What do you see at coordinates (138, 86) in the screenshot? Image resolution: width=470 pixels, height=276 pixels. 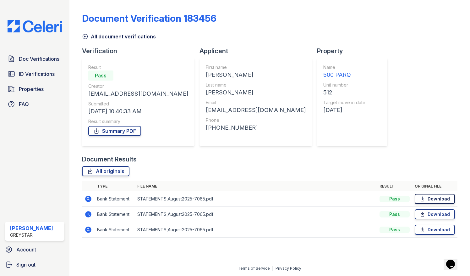 I see `div: Creator` at bounding box center [138, 86].